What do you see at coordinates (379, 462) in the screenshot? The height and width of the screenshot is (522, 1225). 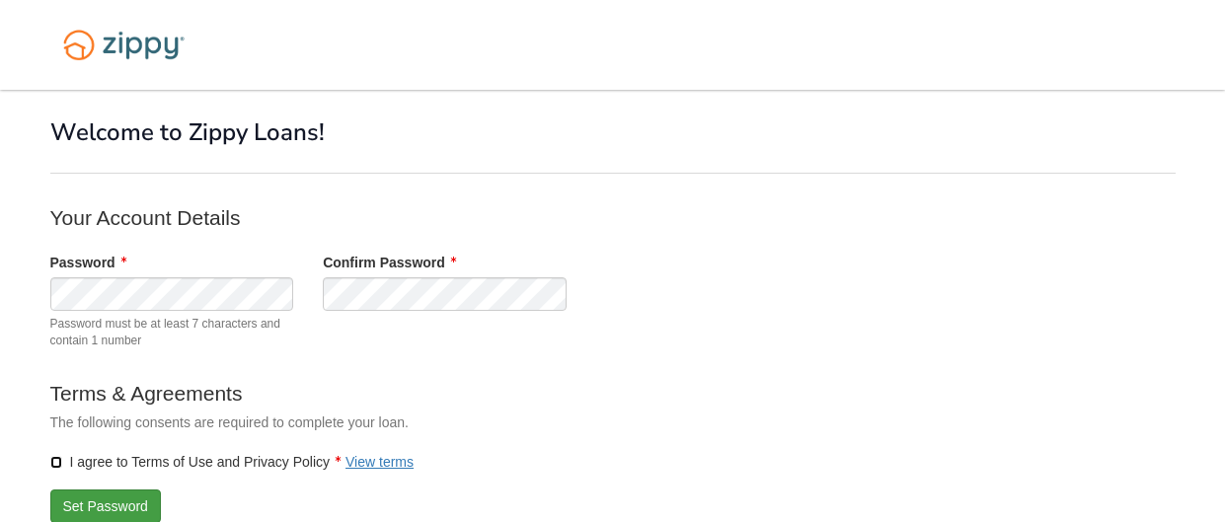 I see `a: View terms` at bounding box center [379, 462].